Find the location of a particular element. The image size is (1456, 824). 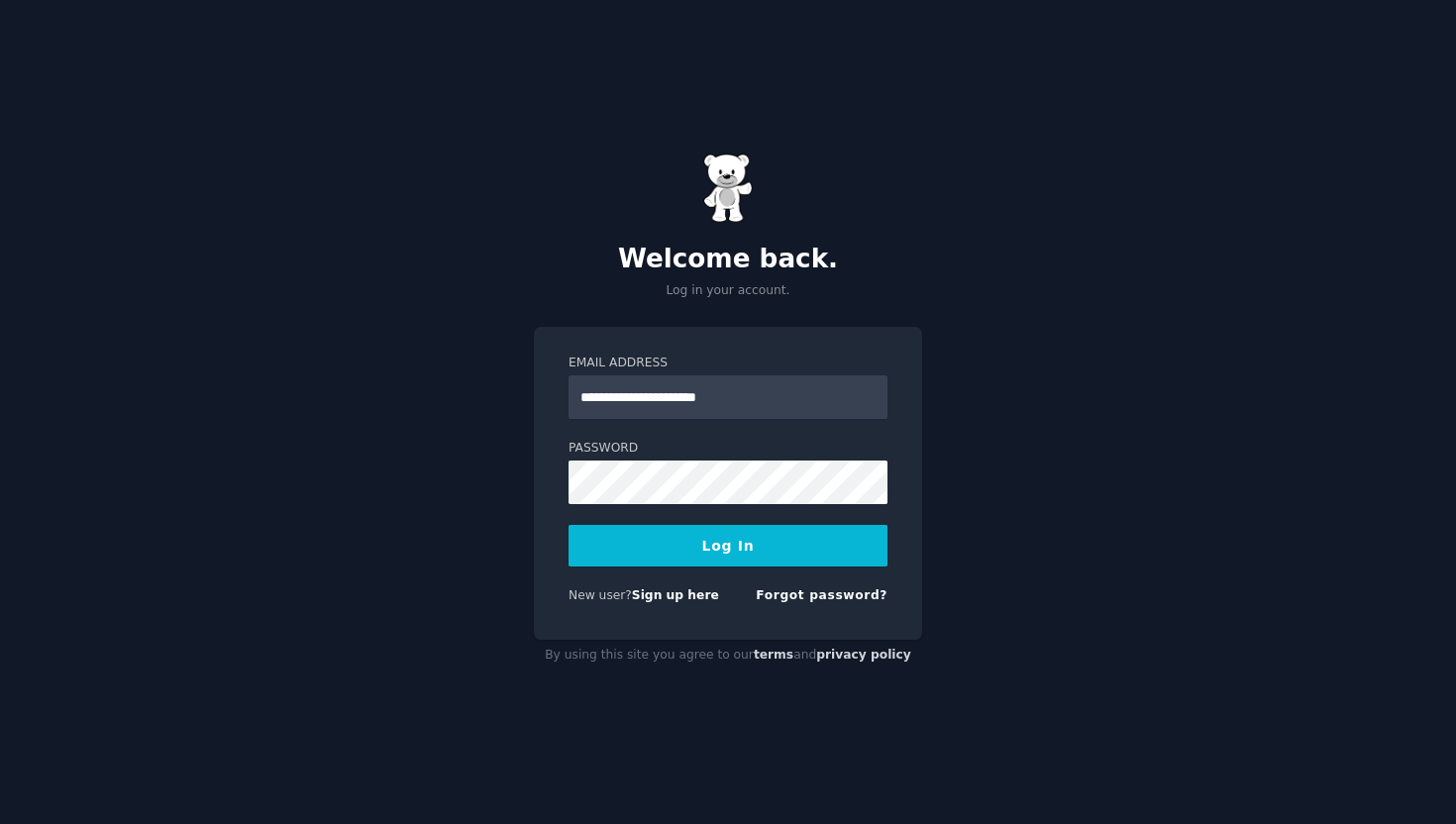

a: privacy policy is located at coordinates (864, 655).